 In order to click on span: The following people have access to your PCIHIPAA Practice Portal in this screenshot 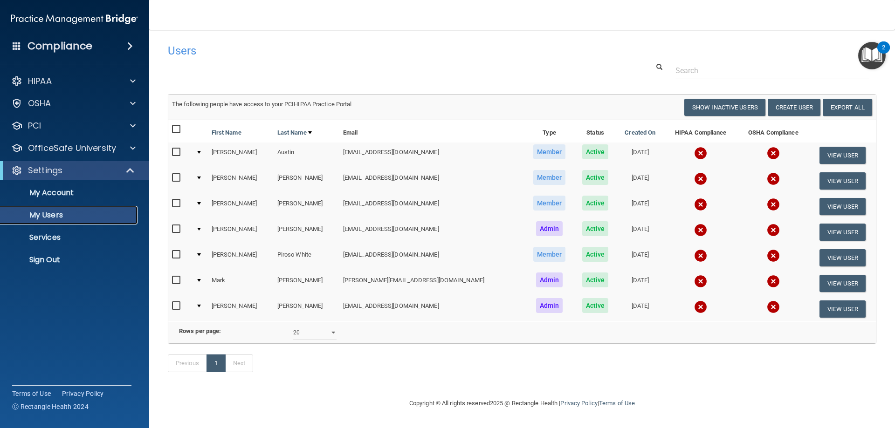, I will do `click(262, 104)`.